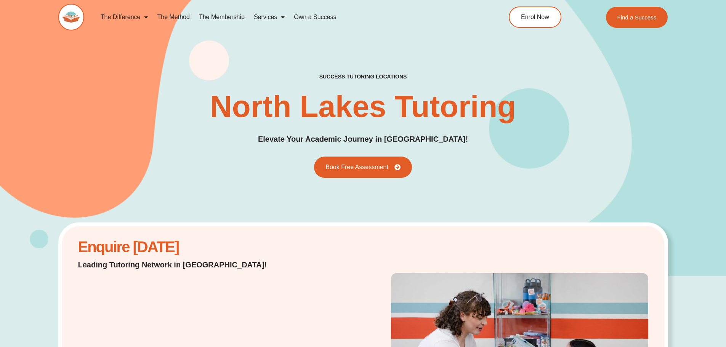 The image size is (726, 347). What do you see at coordinates (269, 17) in the screenshot?
I see `a: Services` at bounding box center [269, 17].